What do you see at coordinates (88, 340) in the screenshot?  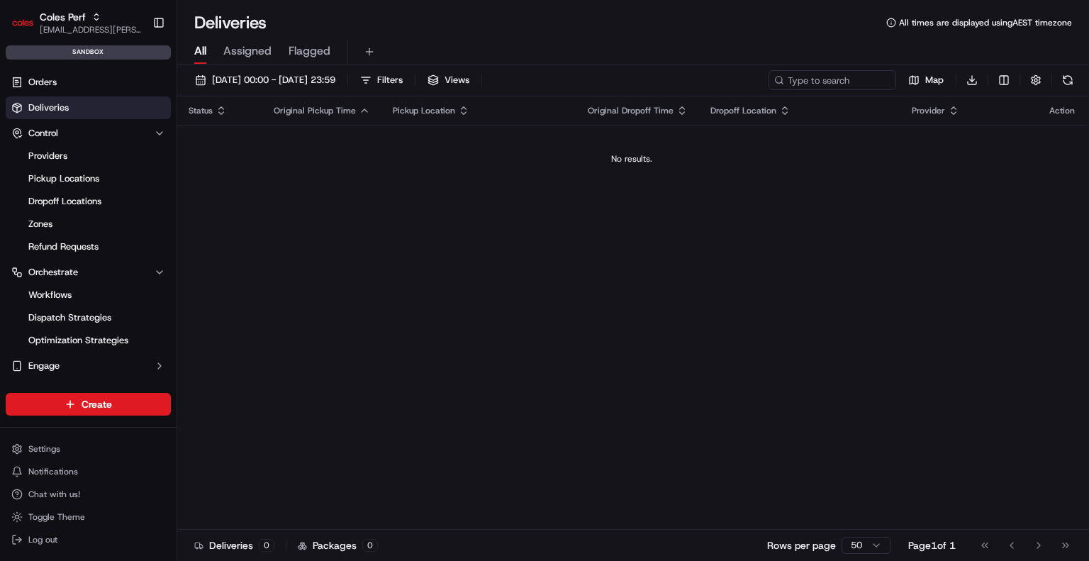 I see `a: Optimization Strategies` at bounding box center [88, 340].